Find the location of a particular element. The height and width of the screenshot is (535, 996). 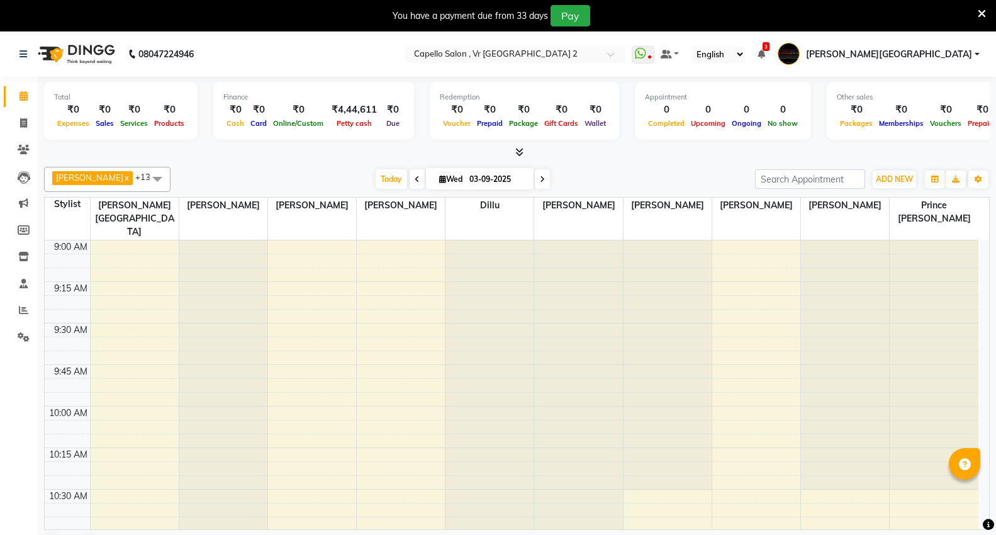

img: logo is located at coordinates (75, 54).